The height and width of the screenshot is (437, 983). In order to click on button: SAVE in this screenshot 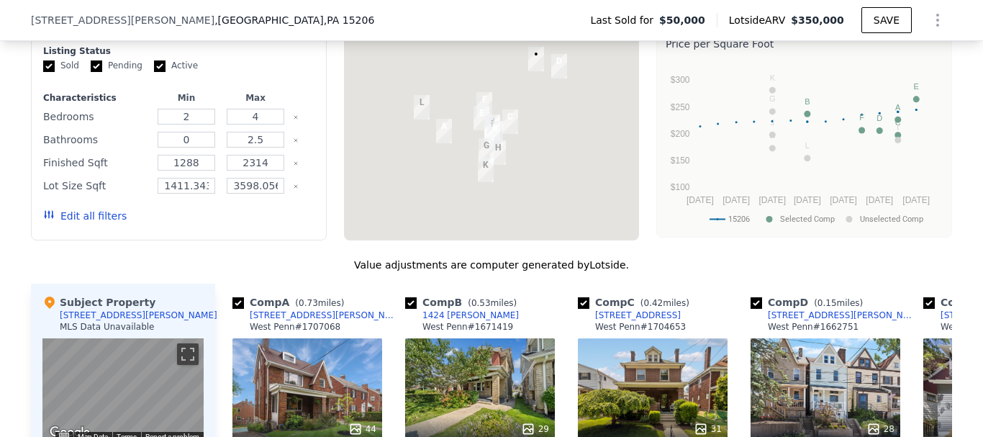, I will do `click(887, 20)`.